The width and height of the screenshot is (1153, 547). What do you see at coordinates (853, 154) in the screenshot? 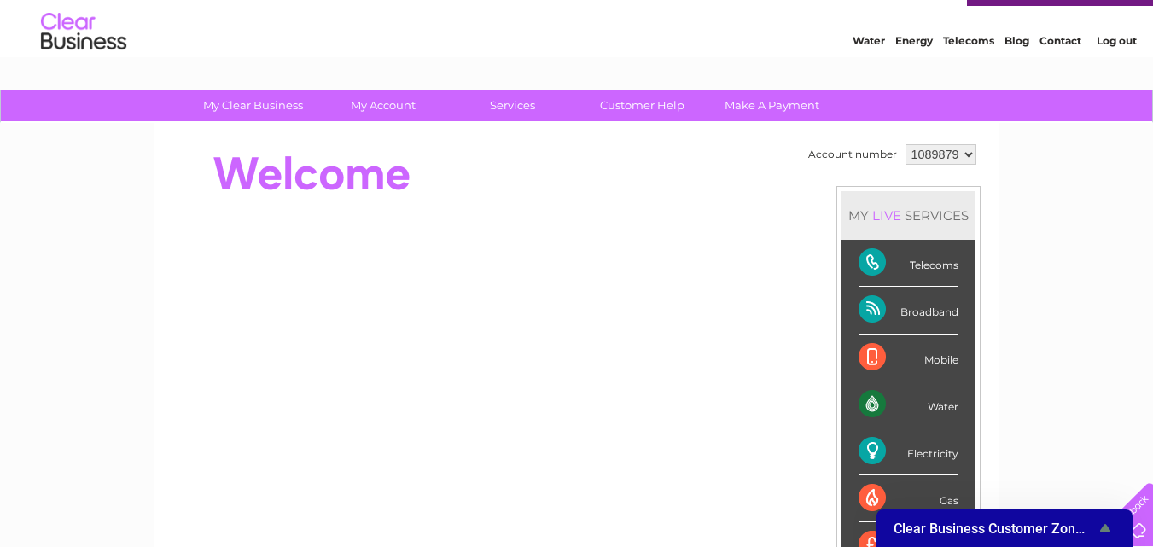
I see `td: Account number` at bounding box center [853, 154].